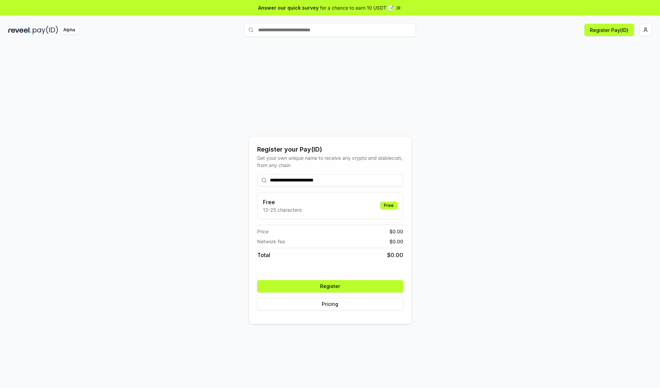  I want to click on div: Alpha, so click(69, 30).